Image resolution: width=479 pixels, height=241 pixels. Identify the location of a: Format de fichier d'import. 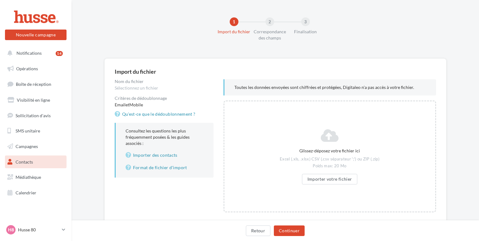
(164, 168).